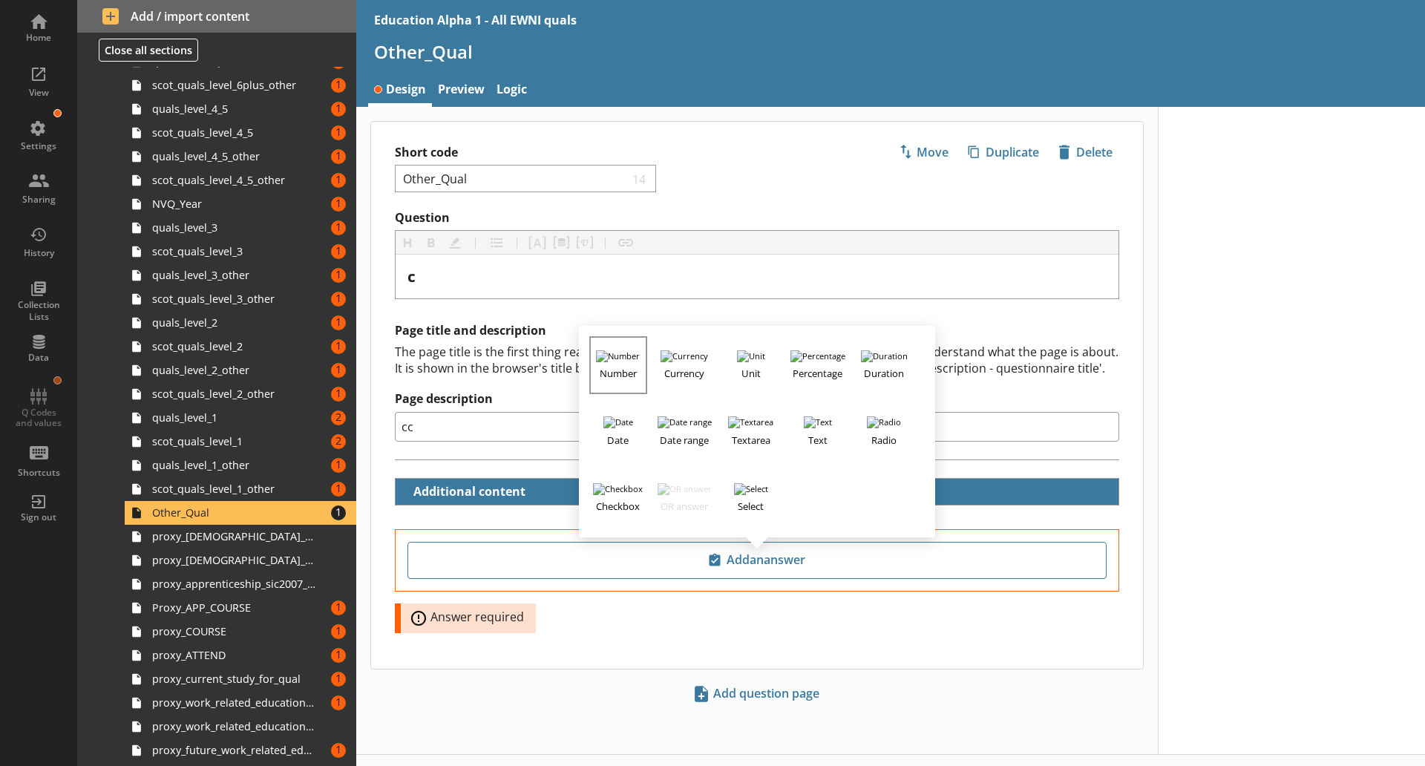 The image size is (1425, 766). I want to click on a: scot_quals_level_2_other1, so click(240, 394).